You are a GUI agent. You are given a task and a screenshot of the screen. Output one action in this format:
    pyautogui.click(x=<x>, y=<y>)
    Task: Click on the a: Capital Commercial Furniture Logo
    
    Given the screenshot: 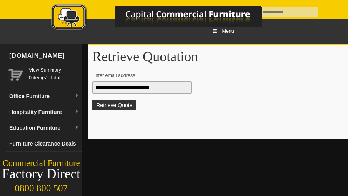 What is the action you would take?
    pyautogui.click(x=164, y=19)
    